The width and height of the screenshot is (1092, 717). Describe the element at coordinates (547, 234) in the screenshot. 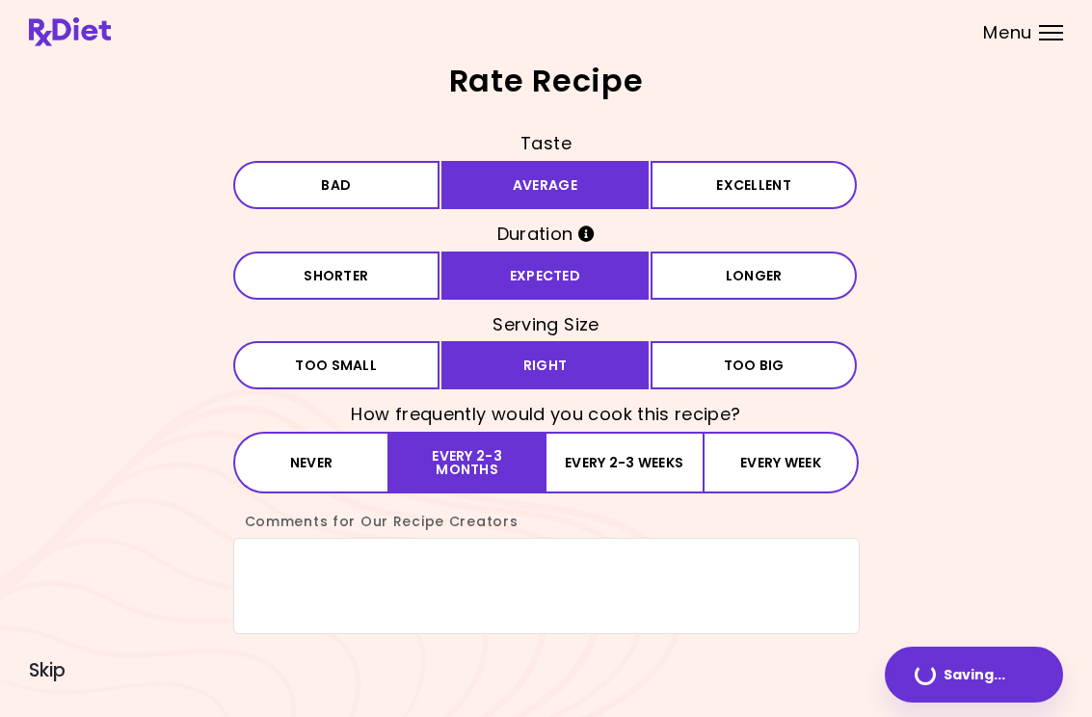

I see `h3: Duration` at that location.